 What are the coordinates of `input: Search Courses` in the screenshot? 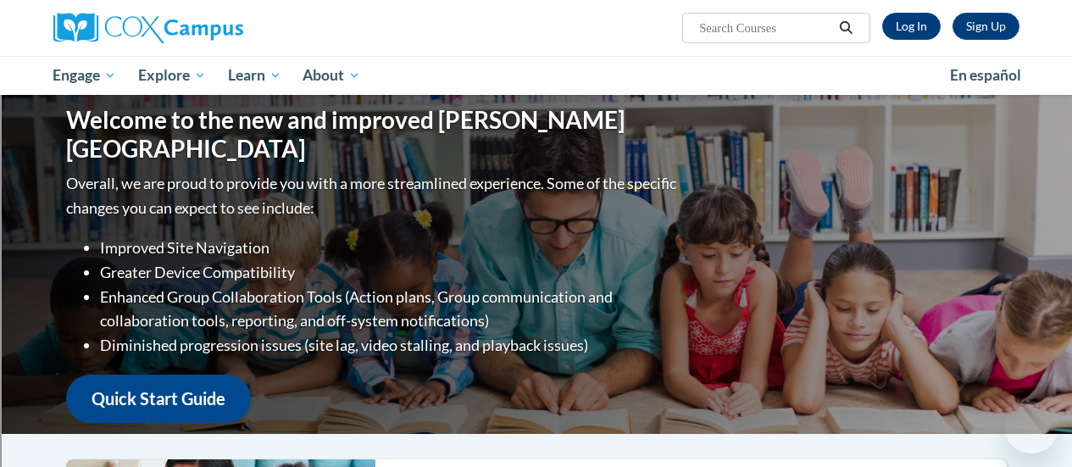 It's located at (765, 28).